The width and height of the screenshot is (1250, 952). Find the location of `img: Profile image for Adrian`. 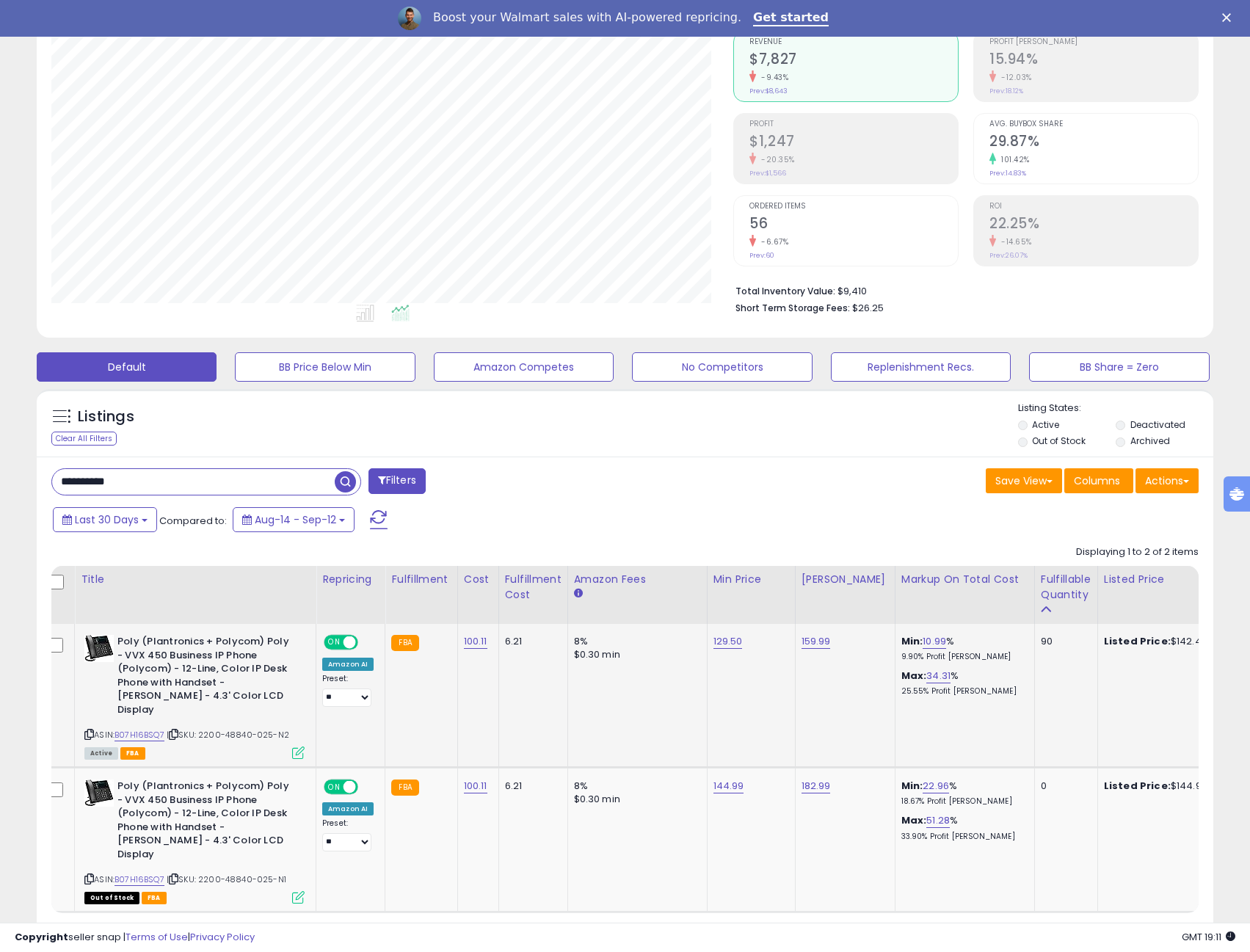

img: Profile image for Adrian is located at coordinates (409, 18).